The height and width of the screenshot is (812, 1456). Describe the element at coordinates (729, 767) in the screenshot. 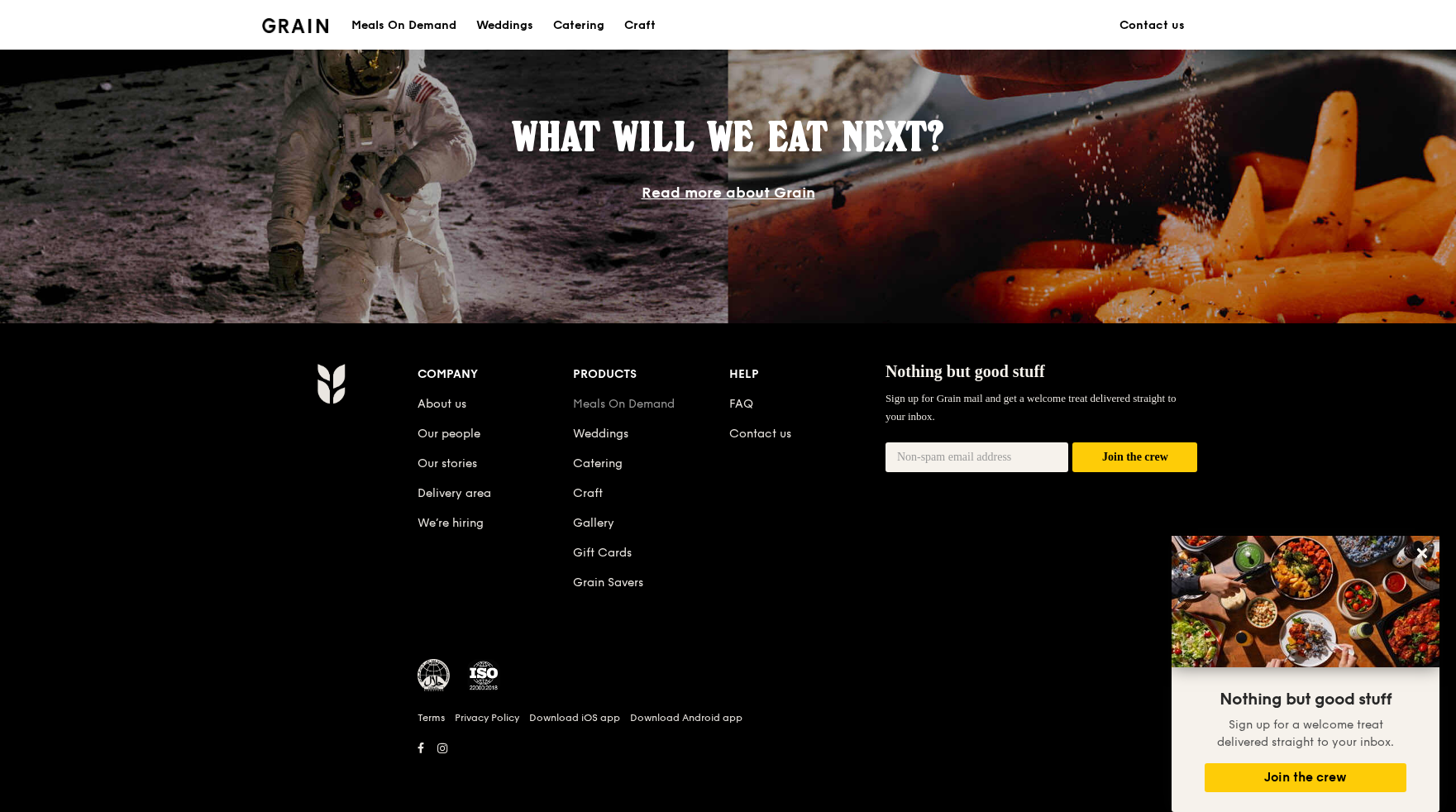

I see `h6: Revision` at that location.